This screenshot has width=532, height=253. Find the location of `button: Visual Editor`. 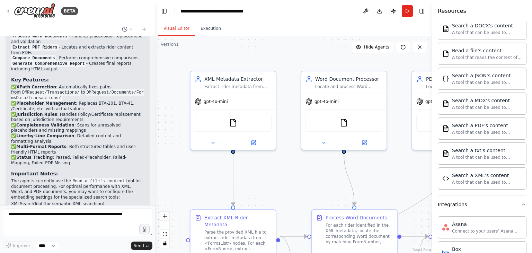

button: Visual Editor is located at coordinates (176, 29).